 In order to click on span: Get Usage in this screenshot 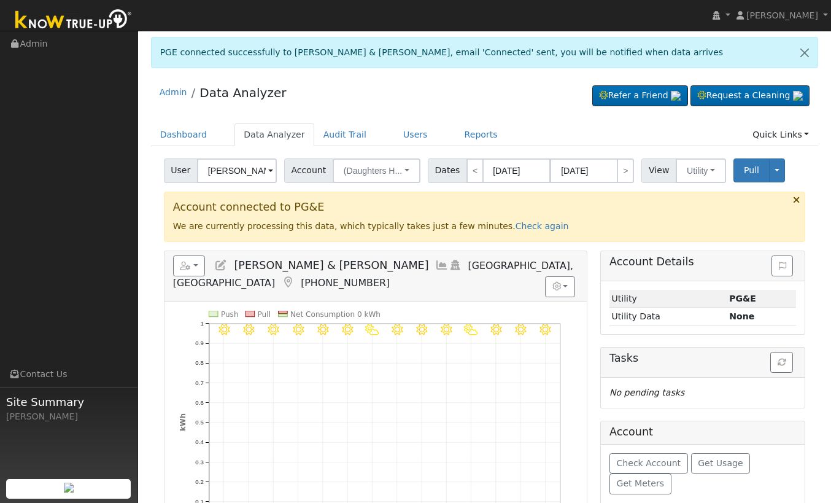, I will do `click(720, 463)`.